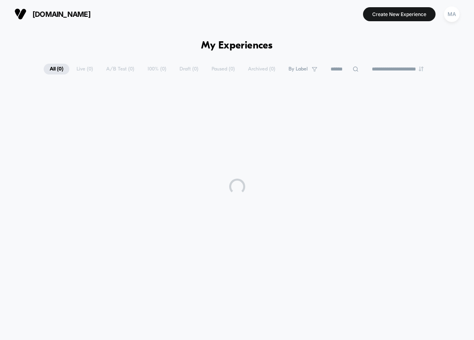  Describe the element at coordinates (452, 14) in the screenshot. I see `button: MA` at that location.